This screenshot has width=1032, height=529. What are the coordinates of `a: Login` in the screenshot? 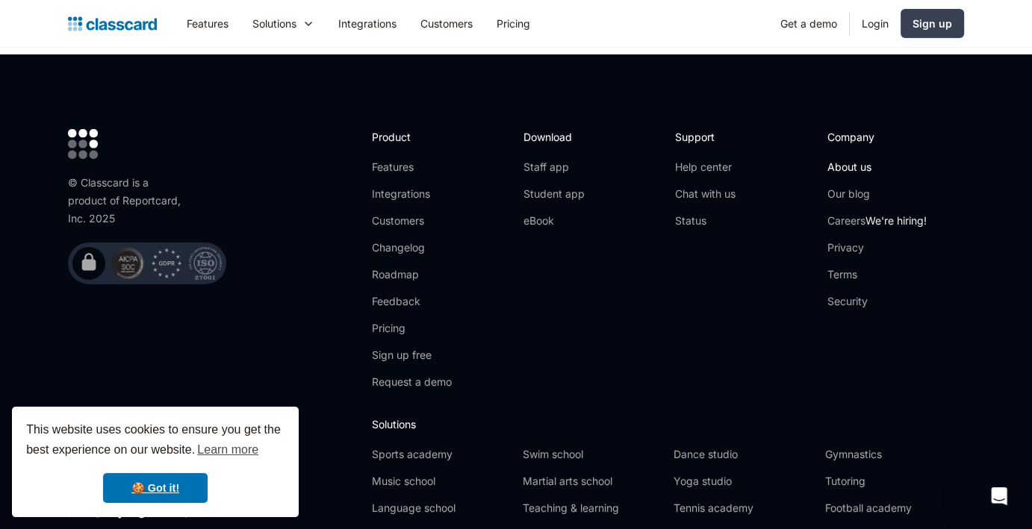 It's located at (875, 23).